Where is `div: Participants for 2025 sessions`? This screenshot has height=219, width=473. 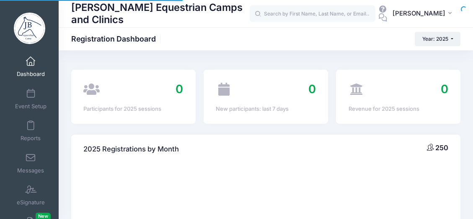
div: Participants for 2025 sessions is located at coordinates (133, 109).